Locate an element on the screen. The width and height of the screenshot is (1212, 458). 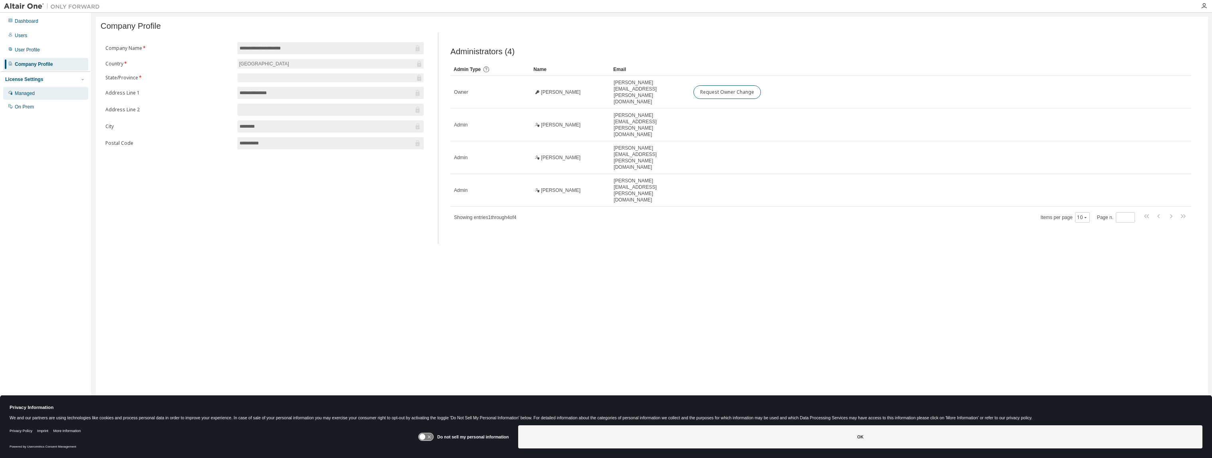
label: Postal Code is located at coordinates (169, 143).